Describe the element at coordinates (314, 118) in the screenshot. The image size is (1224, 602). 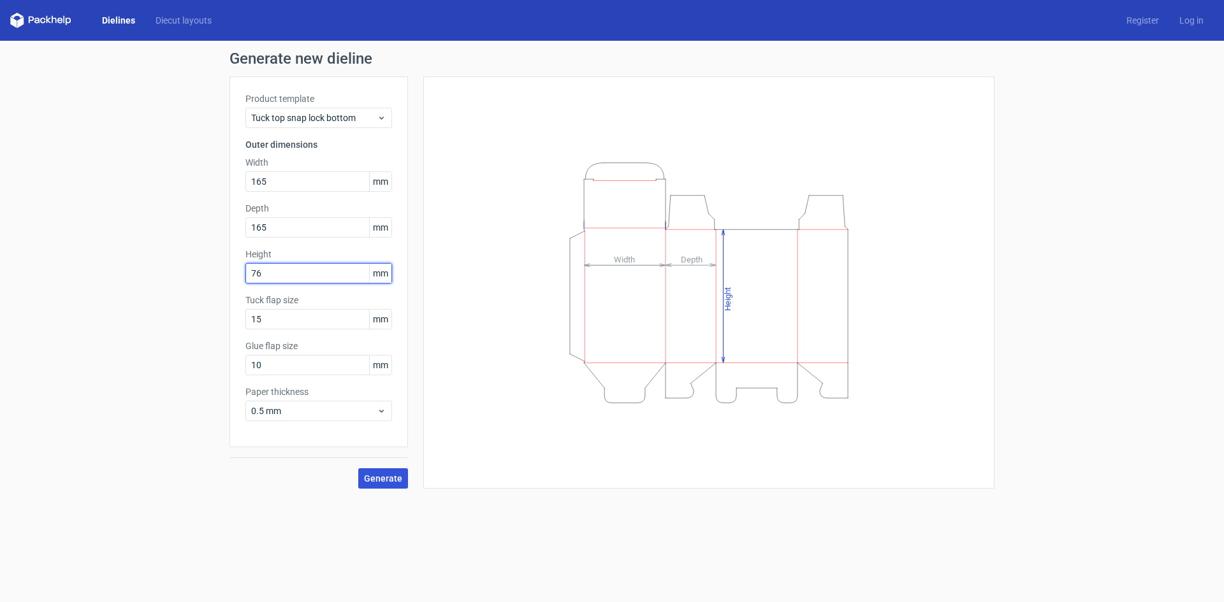
I see `span: Tuck top snap lock bottom` at that location.